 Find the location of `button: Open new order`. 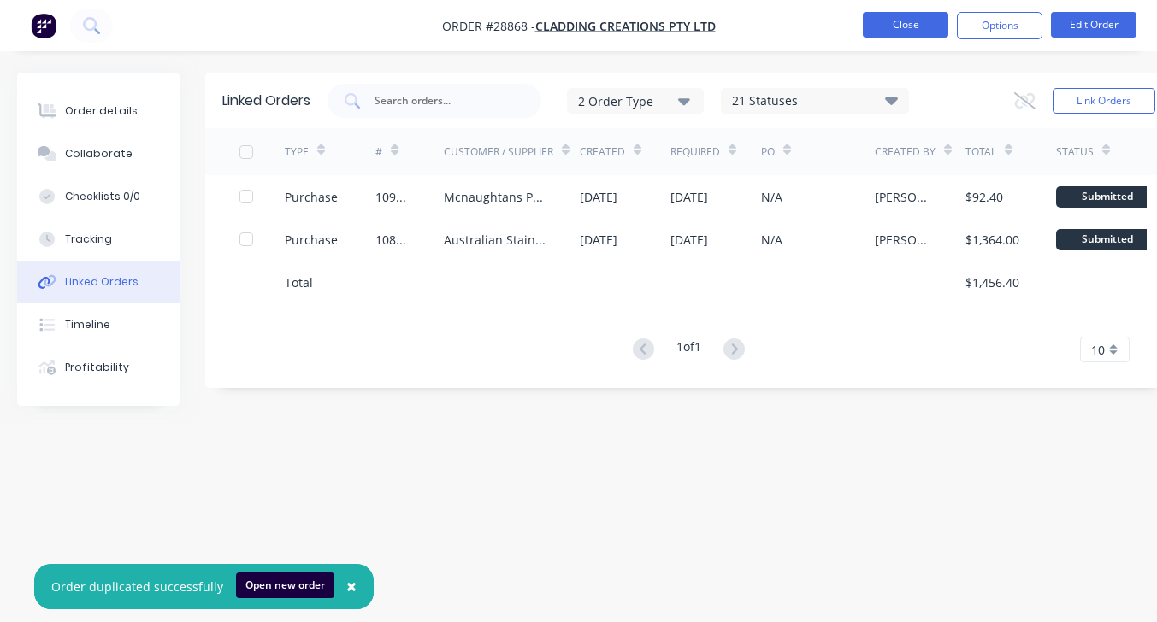

button: Open new order is located at coordinates (285, 586).